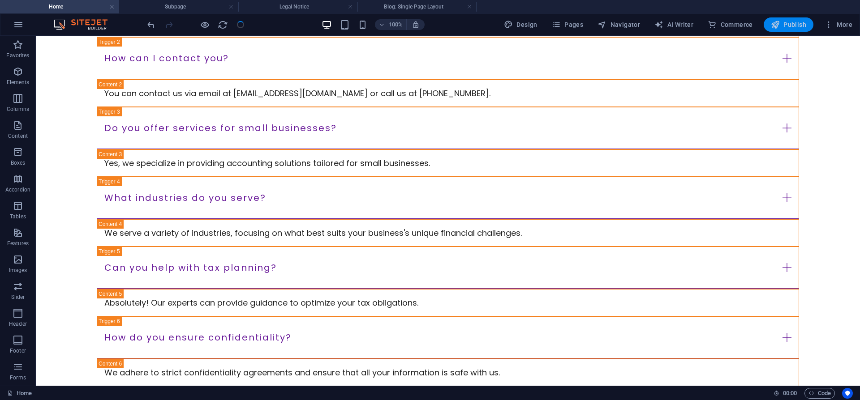 The width and height of the screenshot is (860, 400). I want to click on button: Publish, so click(788, 25).